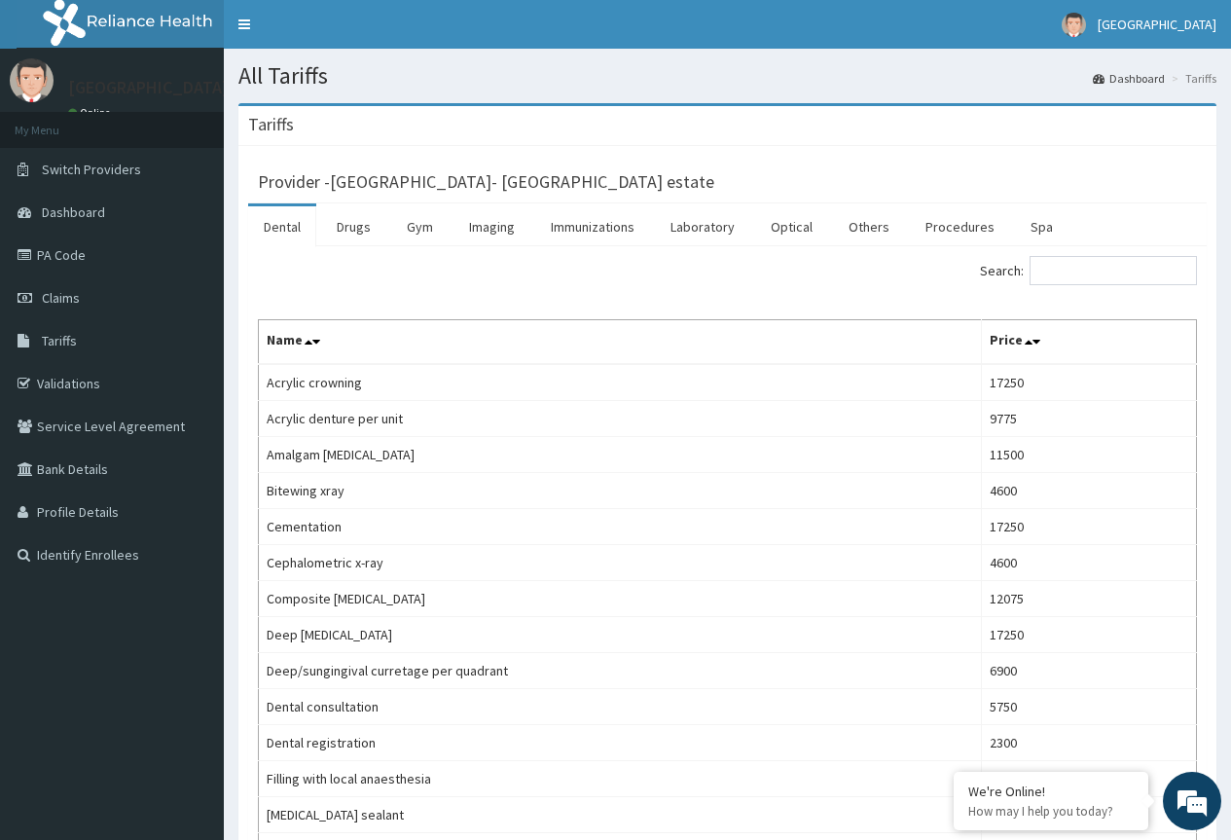  Describe the element at coordinates (620, 342) in the screenshot. I see `th: Name` at that location.